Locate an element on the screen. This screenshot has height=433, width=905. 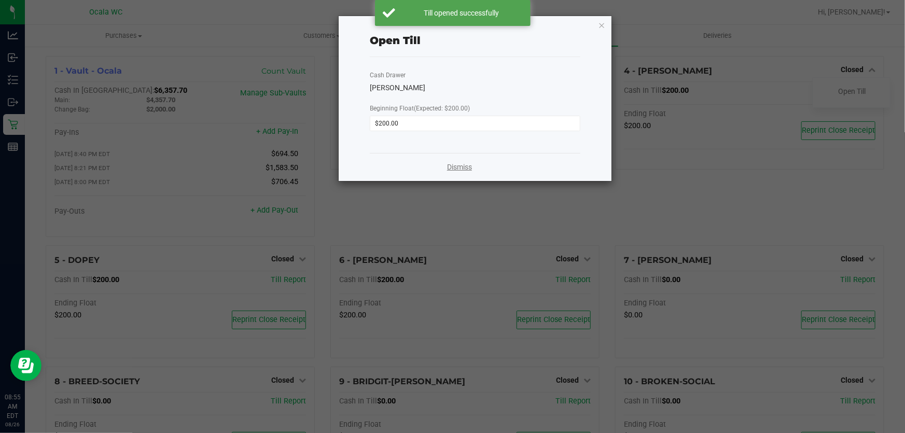
div: Till opened successfully is located at coordinates (462, 13).